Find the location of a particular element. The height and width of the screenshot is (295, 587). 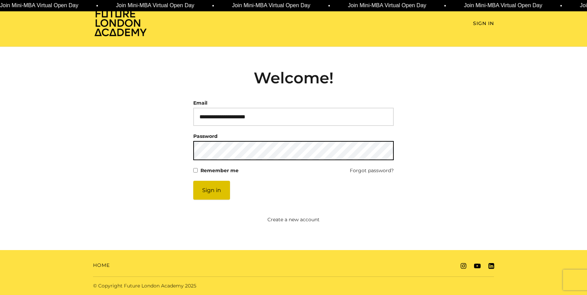

label: Email is located at coordinates (200, 103).